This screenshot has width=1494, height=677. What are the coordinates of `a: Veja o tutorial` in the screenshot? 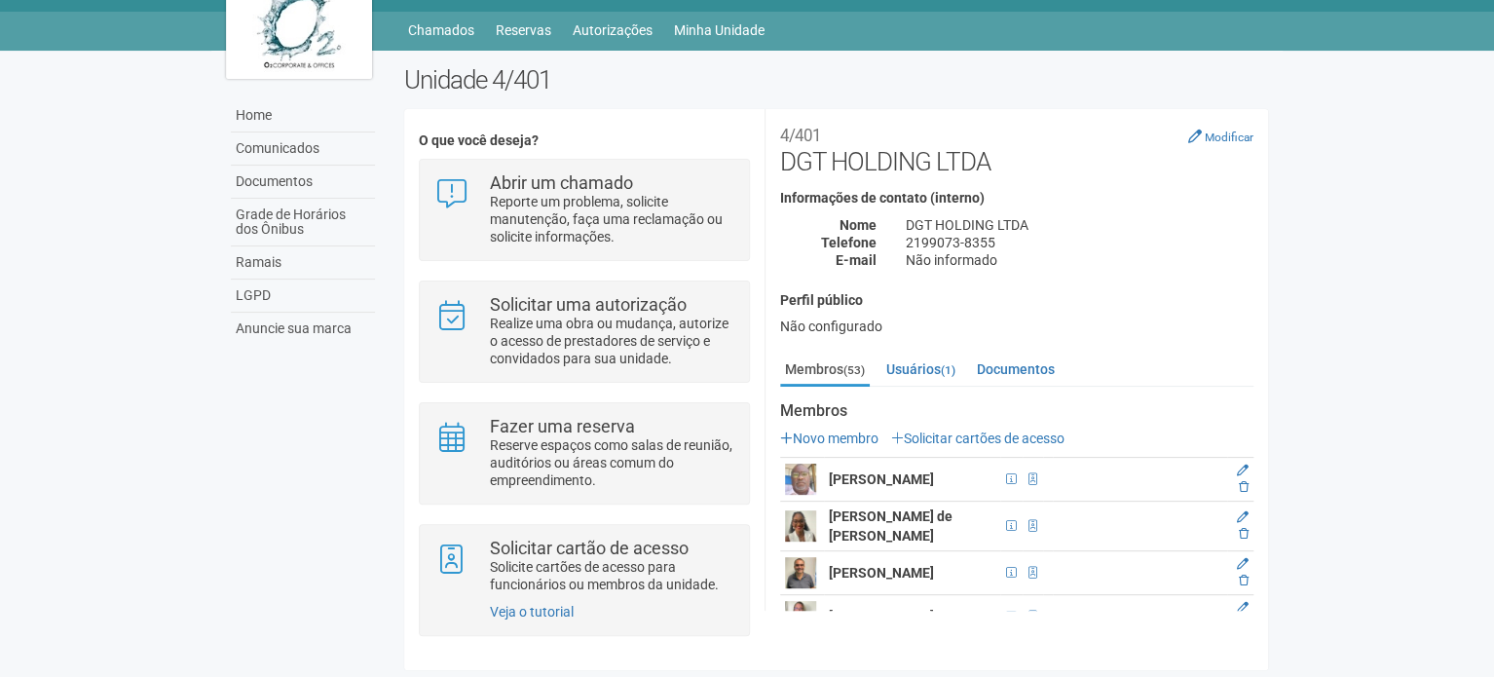 It's located at (532, 612).